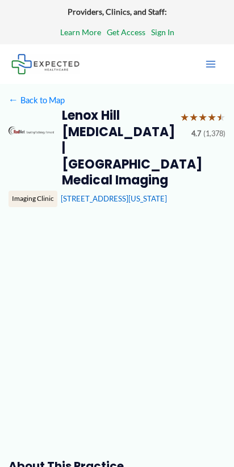 The width and height of the screenshot is (234, 467). Describe the element at coordinates (45, 63) in the screenshot. I see `img: Expected Healthcare Logo - side, dark font, small` at that location.